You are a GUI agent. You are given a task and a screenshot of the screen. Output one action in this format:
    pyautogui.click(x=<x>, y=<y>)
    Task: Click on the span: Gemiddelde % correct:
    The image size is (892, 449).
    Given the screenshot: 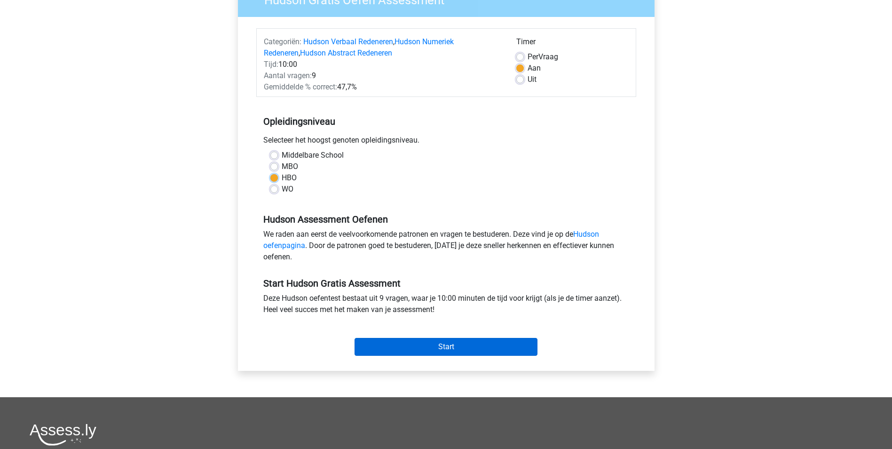 What is the action you would take?
    pyautogui.click(x=301, y=87)
    